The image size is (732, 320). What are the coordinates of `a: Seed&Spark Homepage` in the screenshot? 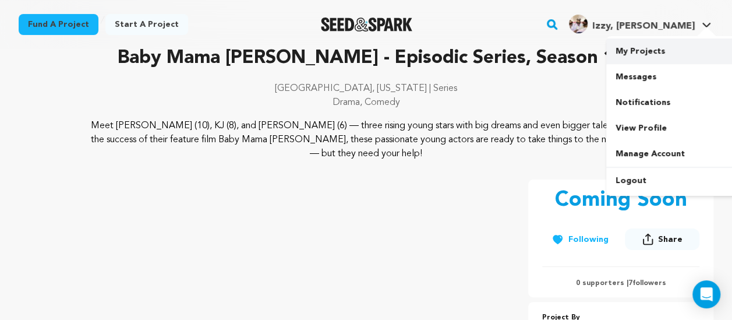 It's located at (366, 24).